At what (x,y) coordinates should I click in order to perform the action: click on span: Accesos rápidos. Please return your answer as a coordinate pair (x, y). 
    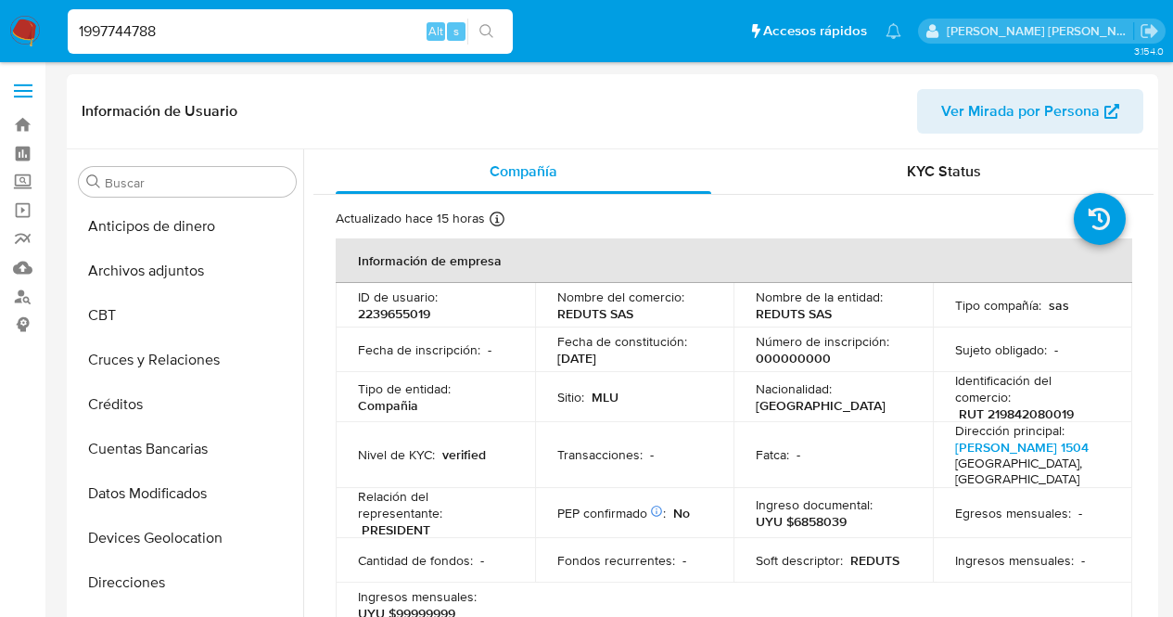
    Looking at the image, I should click on (815, 31).